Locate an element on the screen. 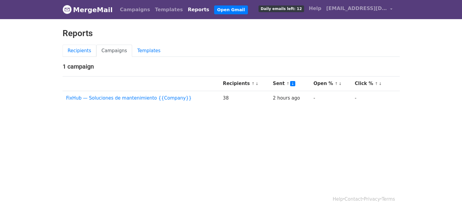 The image size is (462, 211). a: Recipients is located at coordinates (80, 51).